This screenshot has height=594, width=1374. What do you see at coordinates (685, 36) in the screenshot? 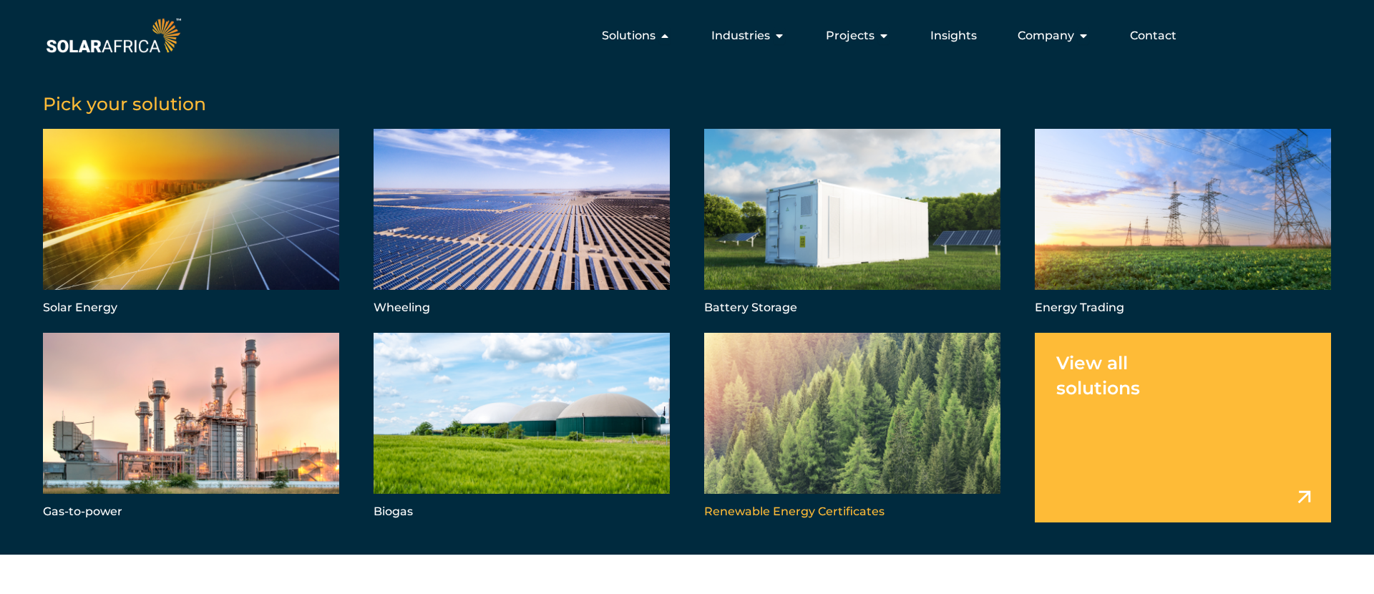
I see `nav: Menu` at bounding box center [685, 36].